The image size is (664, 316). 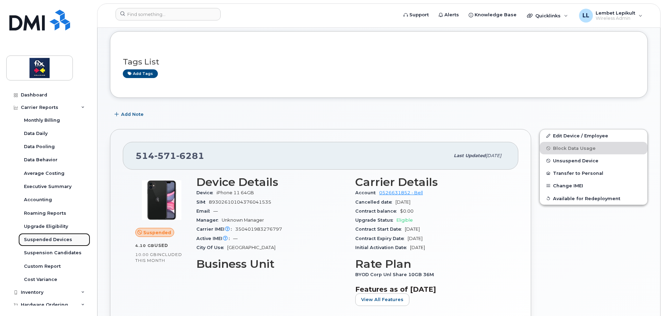 I want to click on span: City Of Use, so click(x=212, y=247).